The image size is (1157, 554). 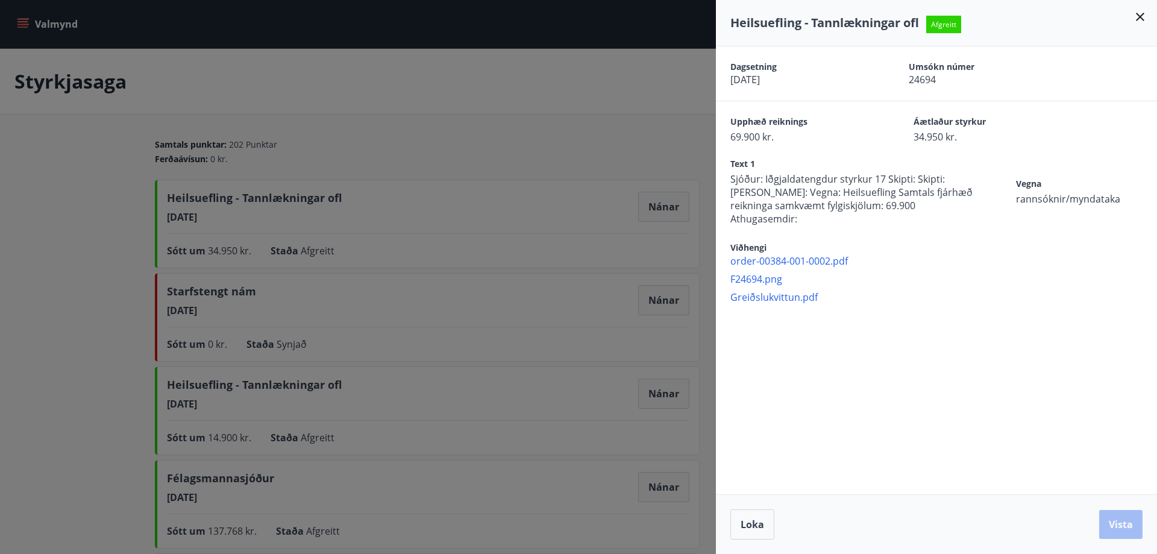 What do you see at coordinates (944, 261) in the screenshot?
I see `span: order-00384-001-0002.pdf` at bounding box center [944, 261].